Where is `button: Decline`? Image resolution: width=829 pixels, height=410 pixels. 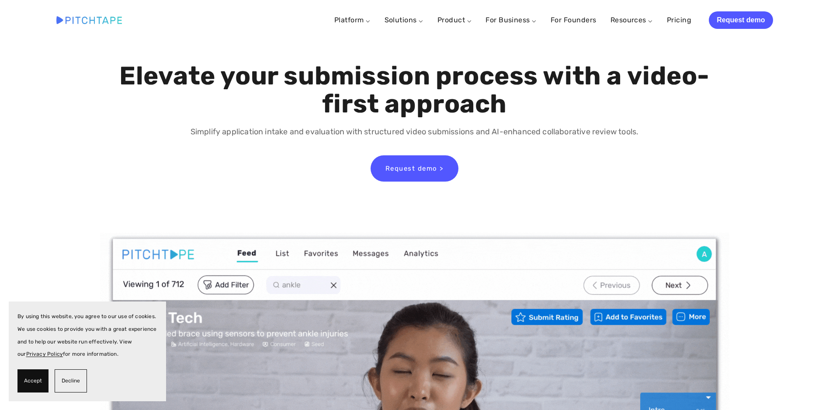 button: Decline is located at coordinates (71, 380).